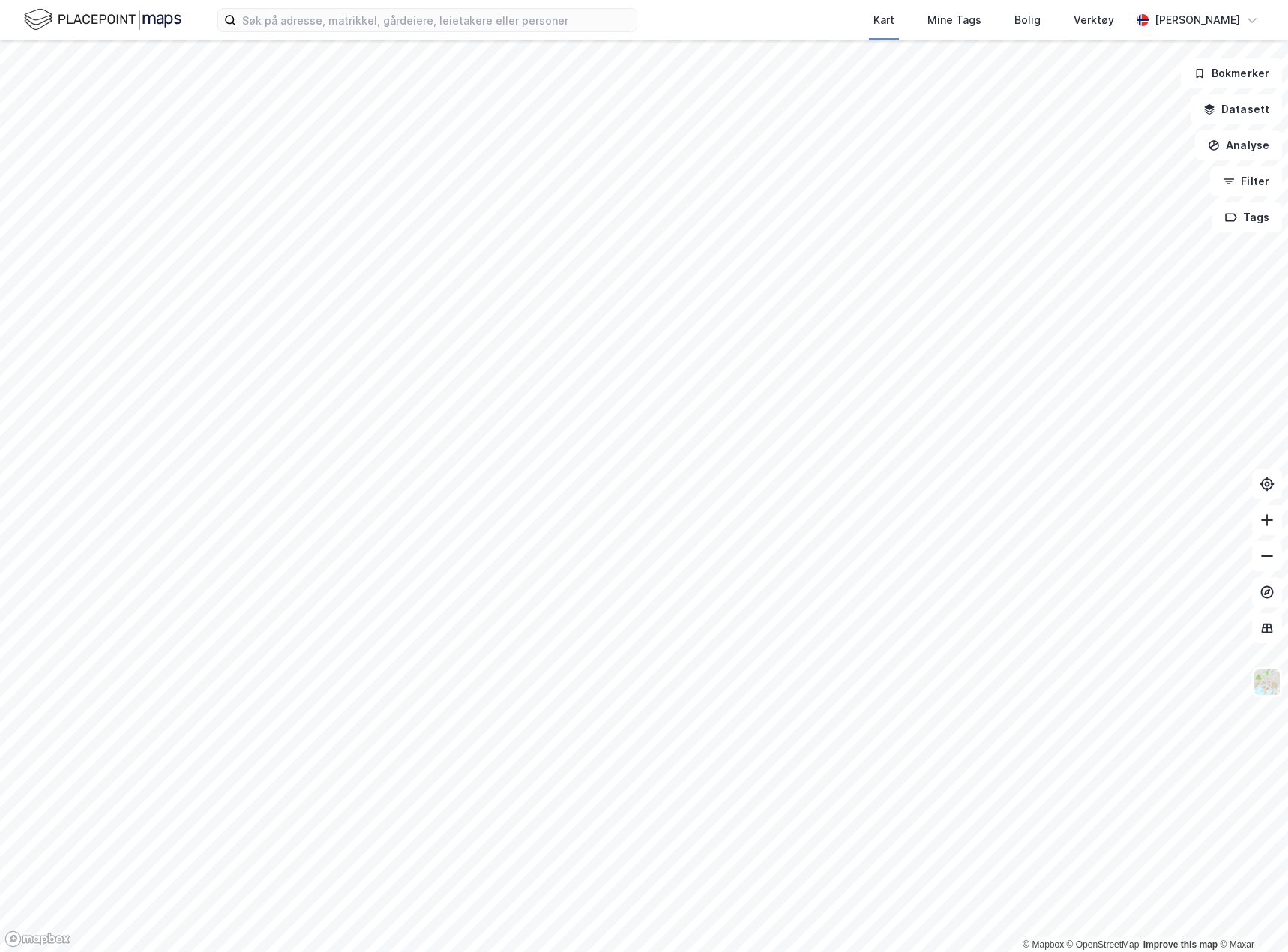 The image size is (1288, 952). What do you see at coordinates (436, 20) in the screenshot?
I see `input: Søk på adresse, matrikkel, gårdeiere, leietakere eller personer` at bounding box center [436, 20].